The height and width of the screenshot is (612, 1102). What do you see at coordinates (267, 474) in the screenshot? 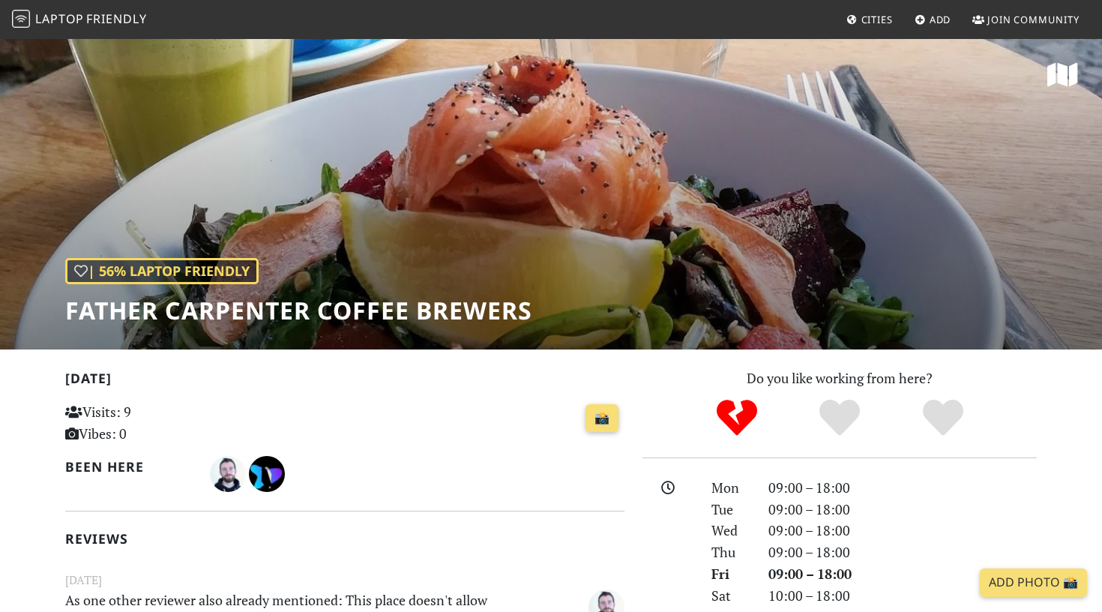
I see `img: 1768-juan-sebastian.jpg` at bounding box center [267, 474].